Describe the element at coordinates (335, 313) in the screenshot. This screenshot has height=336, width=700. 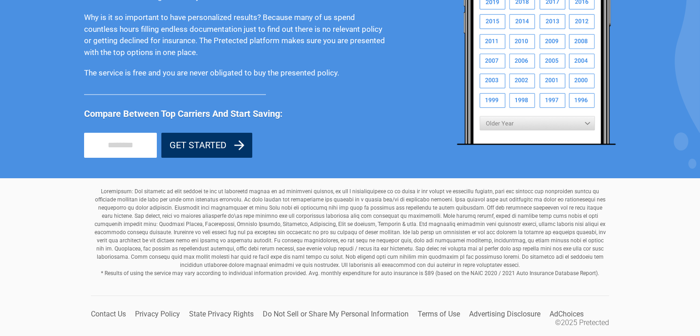
I see `a: Do Not Sell or Share My Personal Information` at that location.